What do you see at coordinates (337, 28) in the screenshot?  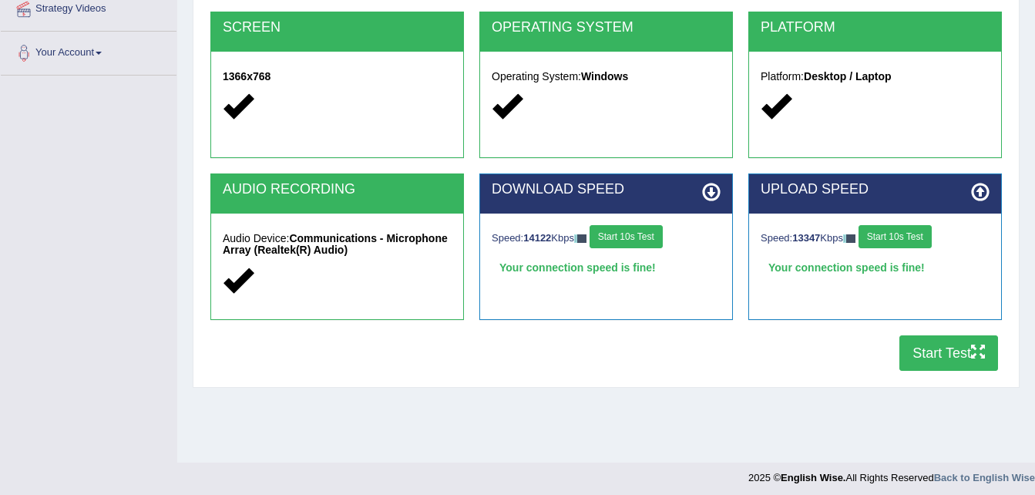 I see `h2: SCREEN` at bounding box center [337, 28].